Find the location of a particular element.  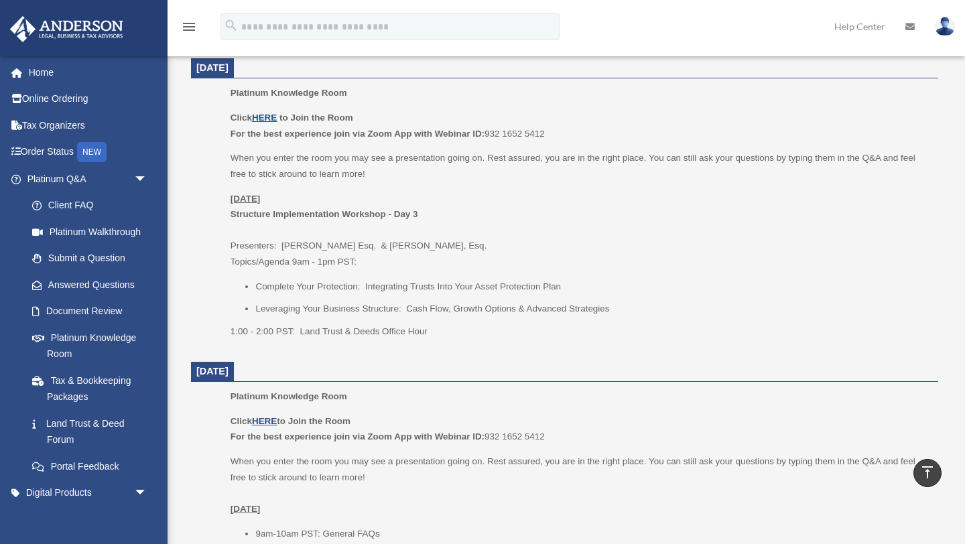

a: Online Ordering is located at coordinates (89, 99).